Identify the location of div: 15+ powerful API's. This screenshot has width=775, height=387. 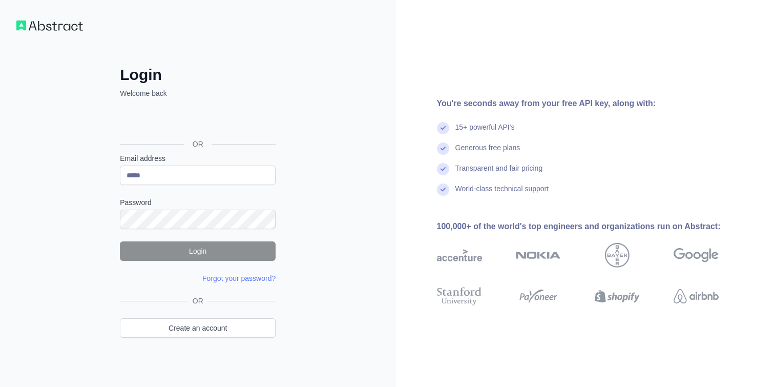
(485, 132).